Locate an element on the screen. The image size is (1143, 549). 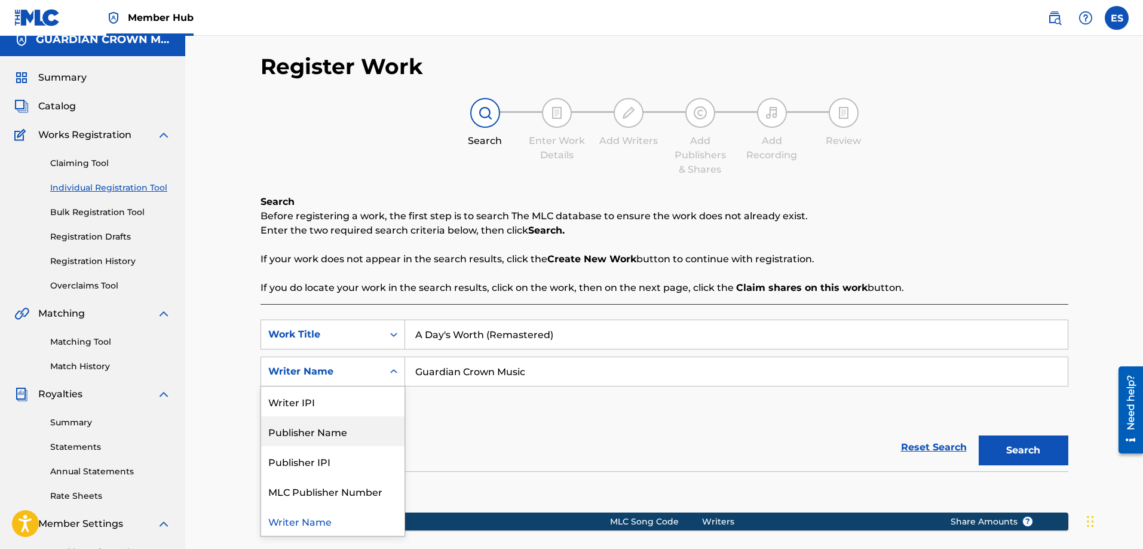
img: Top Rightsholder is located at coordinates (114, 18).